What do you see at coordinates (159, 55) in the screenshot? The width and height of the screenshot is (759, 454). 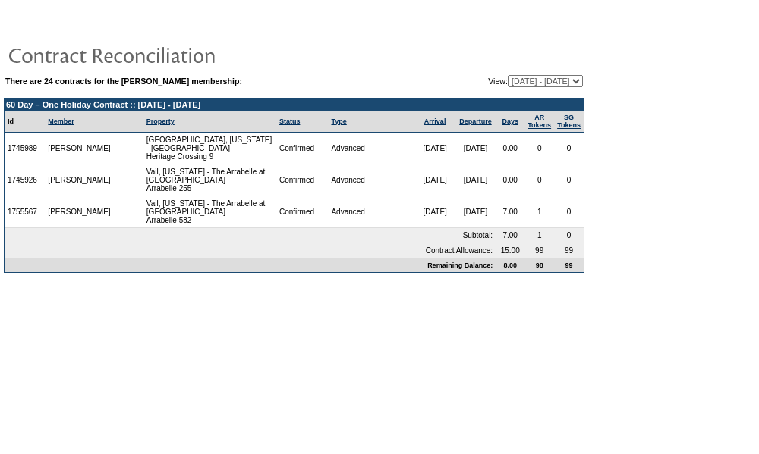 I see `img: pgTtlContractReconciliation.gif` at bounding box center [159, 55].